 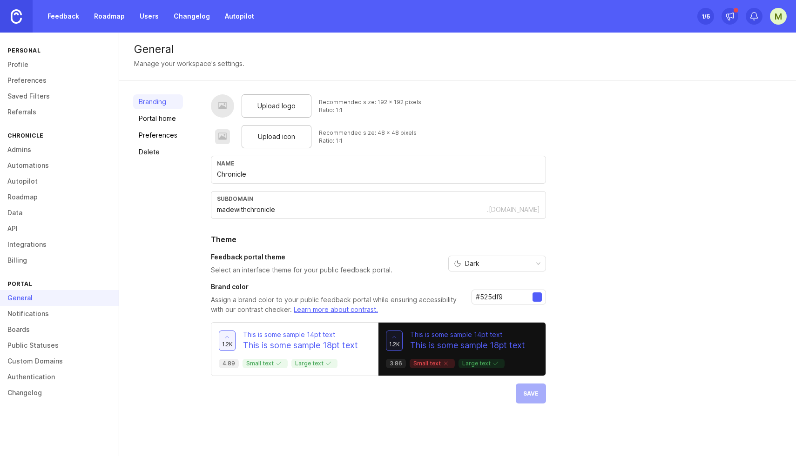 I want to click on p: 3.86, so click(x=395, y=364).